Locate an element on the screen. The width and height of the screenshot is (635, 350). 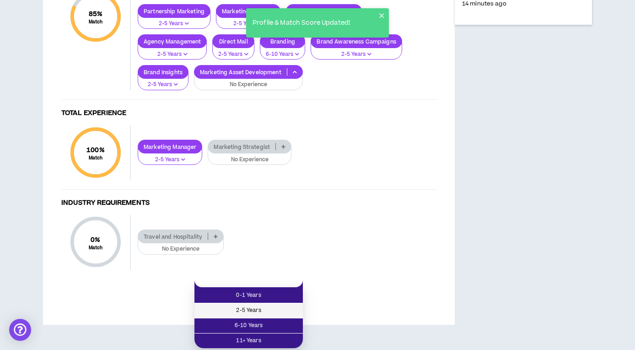
p: 6-10 Years is located at coordinates (282, 54).